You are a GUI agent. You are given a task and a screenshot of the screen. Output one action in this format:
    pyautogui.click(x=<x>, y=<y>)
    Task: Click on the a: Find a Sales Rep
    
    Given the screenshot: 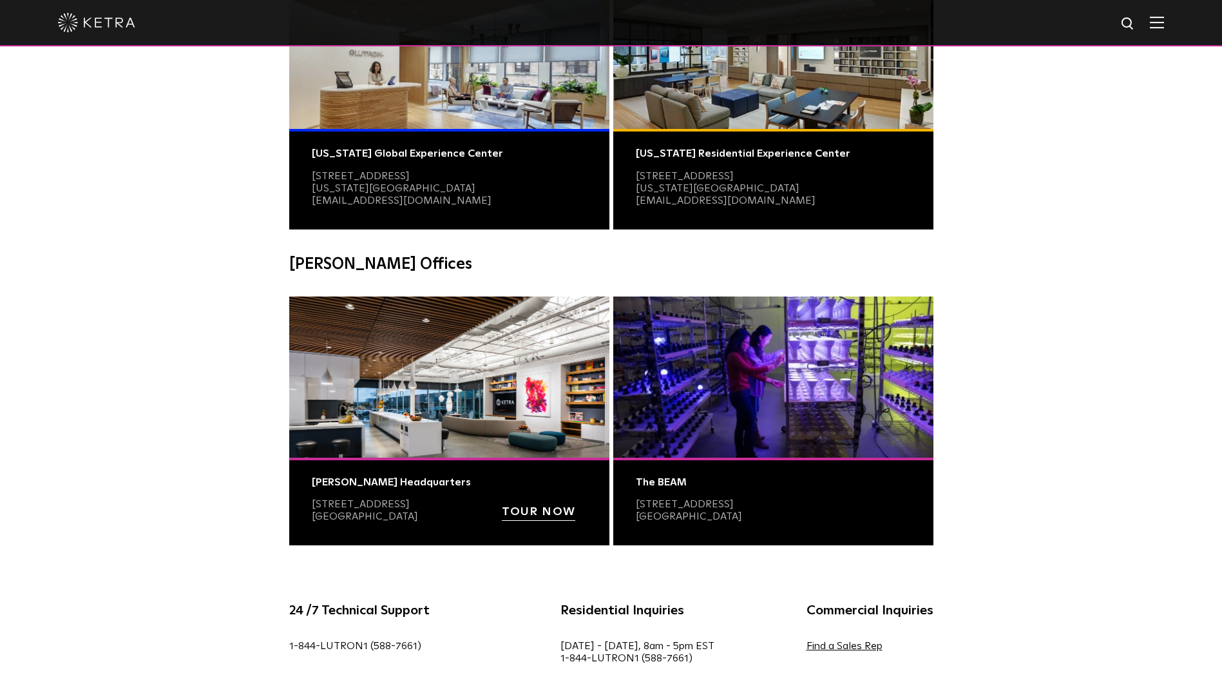 What is the action you would take?
    pyautogui.click(x=845, y=646)
    